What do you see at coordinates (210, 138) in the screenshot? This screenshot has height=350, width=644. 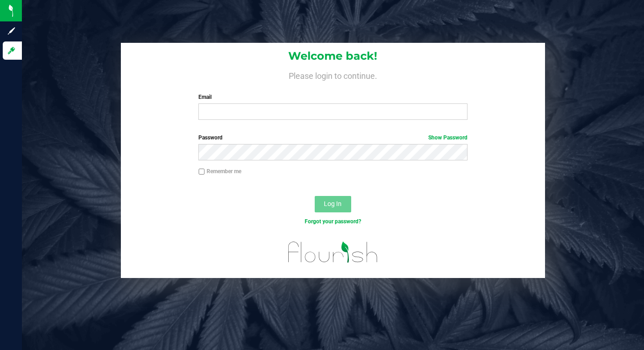 I see `span: Password` at bounding box center [210, 138].